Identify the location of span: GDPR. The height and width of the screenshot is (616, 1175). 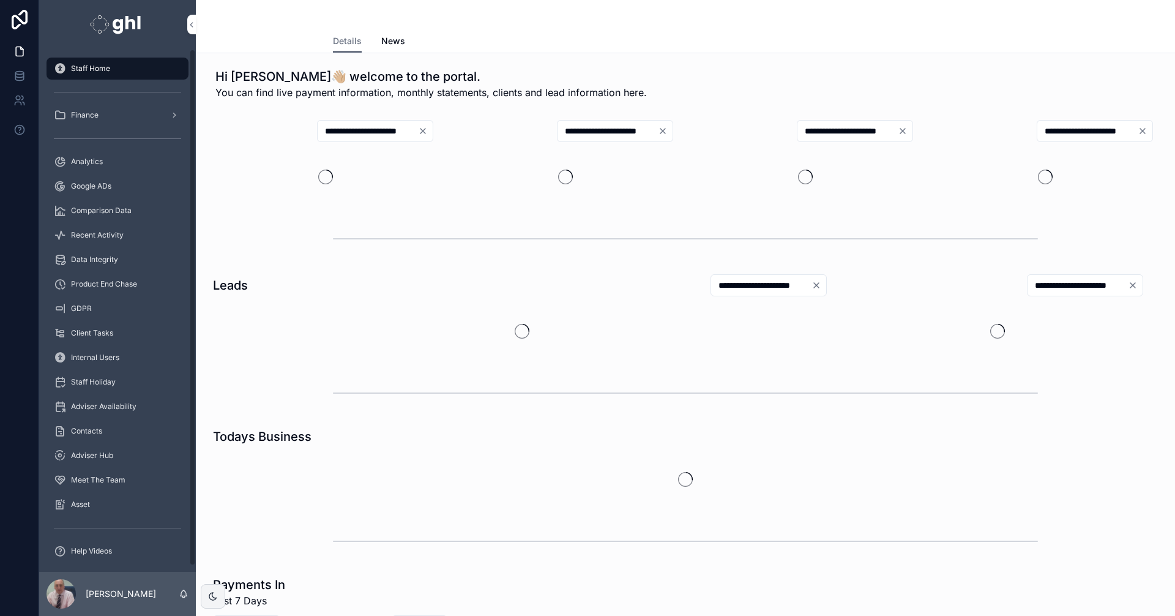
(81, 309).